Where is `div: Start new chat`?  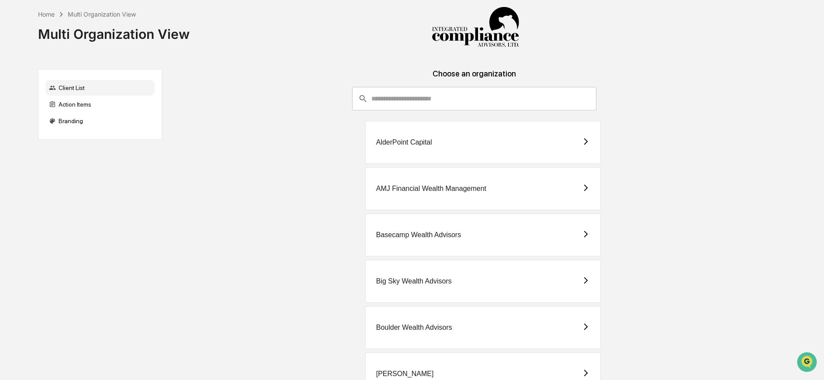
div: Start new chat is located at coordinates (87, 71).